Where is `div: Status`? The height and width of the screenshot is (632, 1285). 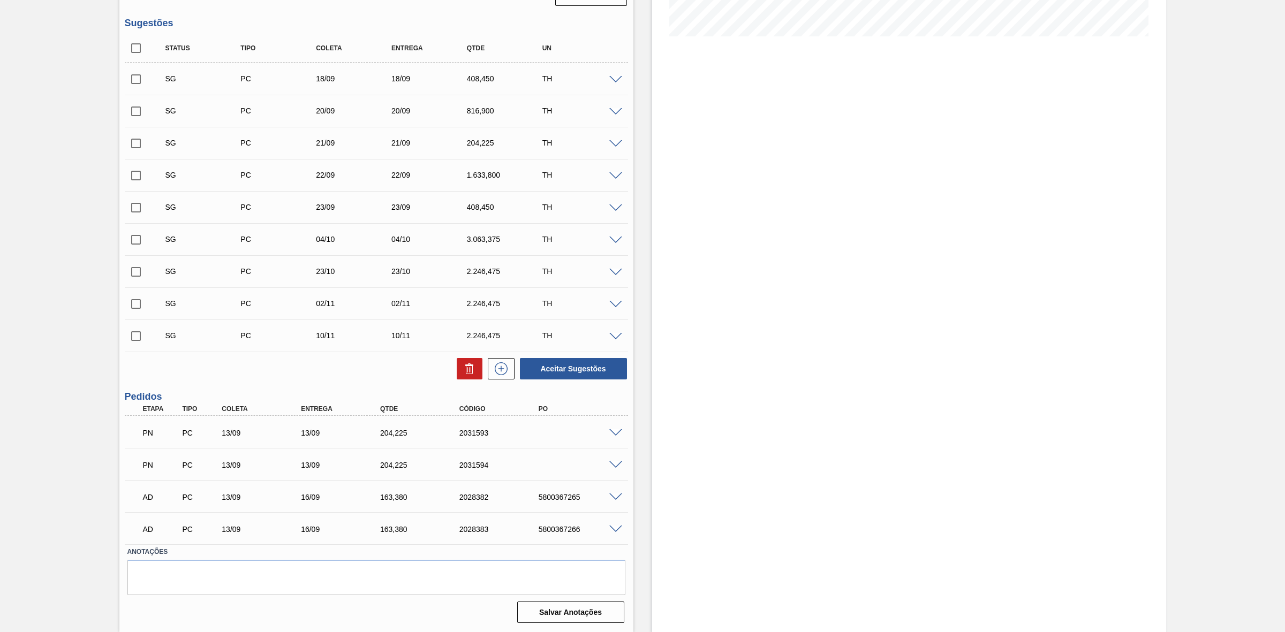
div: Status is located at coordinates (206, 48).